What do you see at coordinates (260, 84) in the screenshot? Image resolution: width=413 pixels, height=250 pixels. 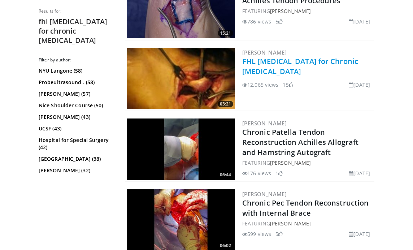 I see `li: 12,065 views` at bounding box center [260, 84].